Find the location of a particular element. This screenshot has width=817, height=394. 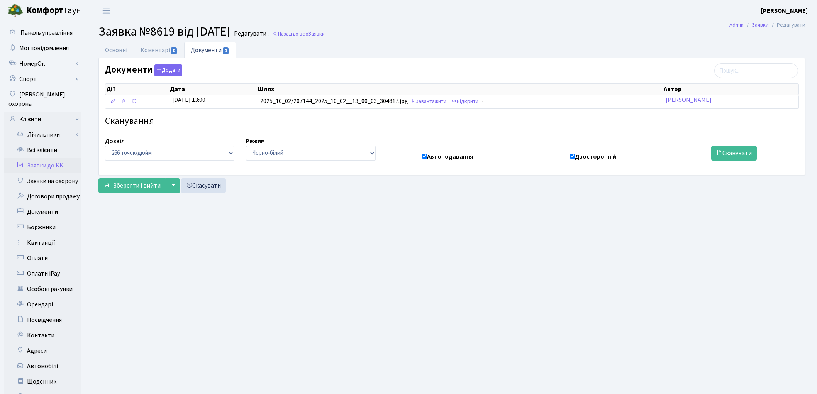

a: Мої повідомлення is located at coordinates (42, 48).